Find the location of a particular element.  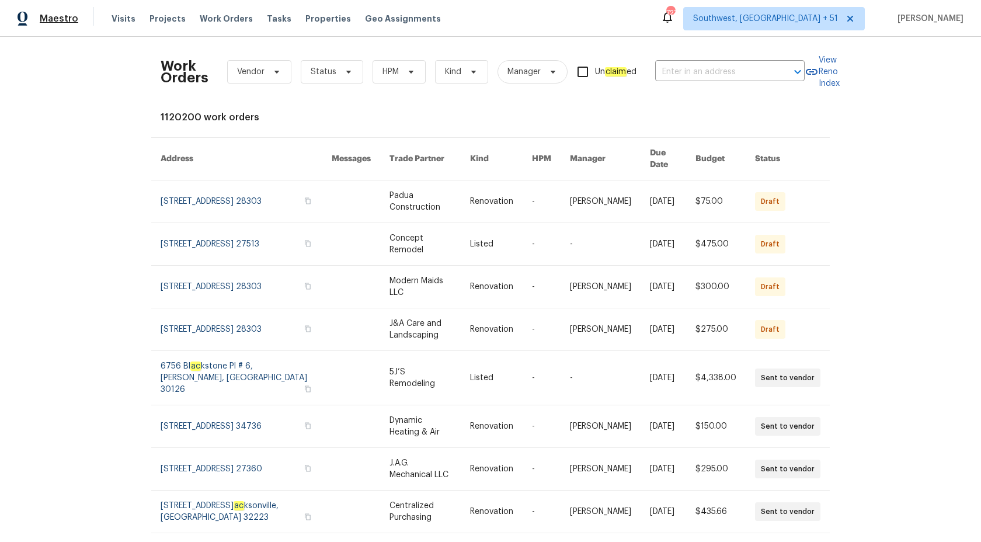

td: Dynamic Heating & Air is located at coordinates (420, 426).